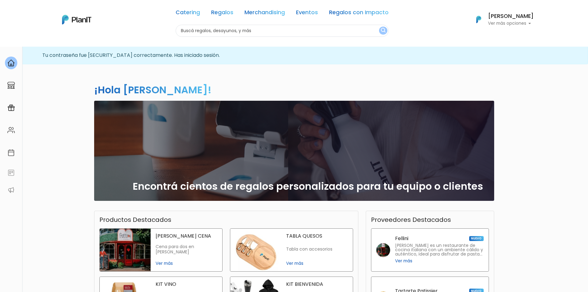 The height and width of the screenshot is (292, 588). What do you see at coordinates (291, 250) in the screenshot?
I see `a: tabla quesos TABLA QUESOS Tabla con accesorios Ver más` at bounding box center [291, 250].